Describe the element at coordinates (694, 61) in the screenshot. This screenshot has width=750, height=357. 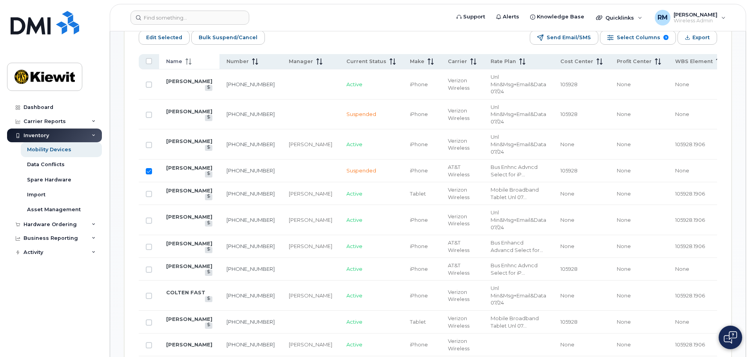
I see `span: WBS Element` at that location.